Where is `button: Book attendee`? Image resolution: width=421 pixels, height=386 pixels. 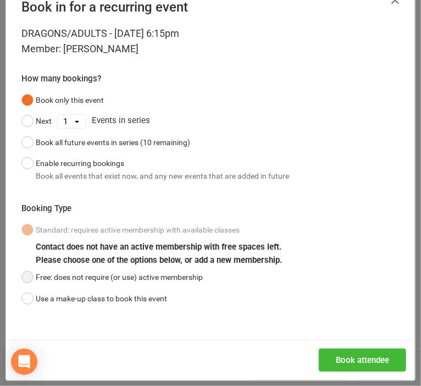 button: Book attendee is located at coordinates (362, 360).